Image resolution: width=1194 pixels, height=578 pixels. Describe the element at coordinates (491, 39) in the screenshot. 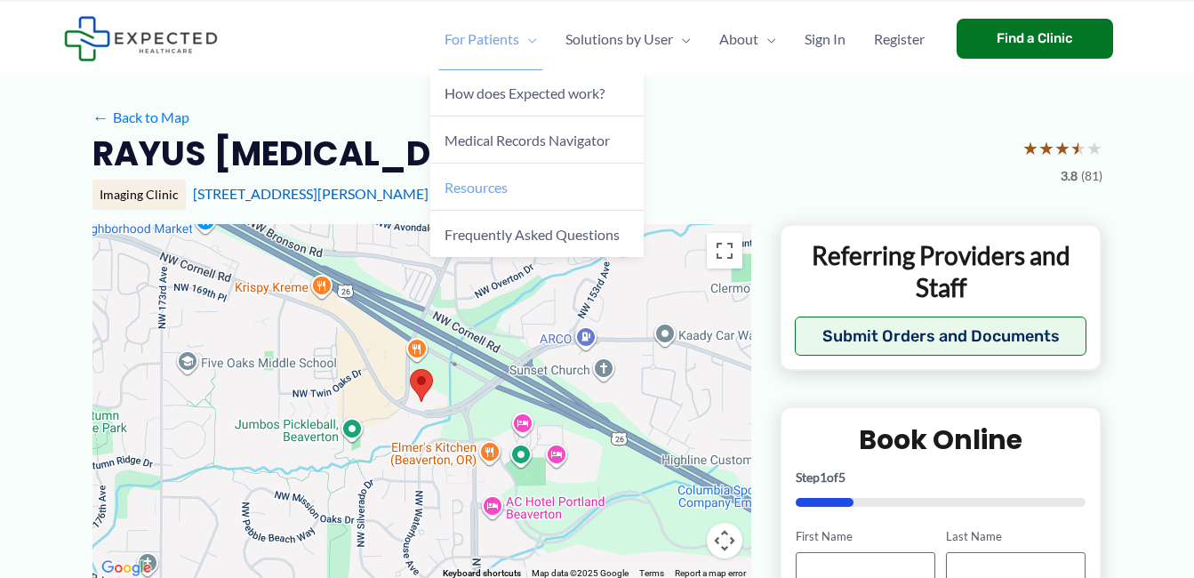

I see `a: For PatientsMenu Toggle` at that location.